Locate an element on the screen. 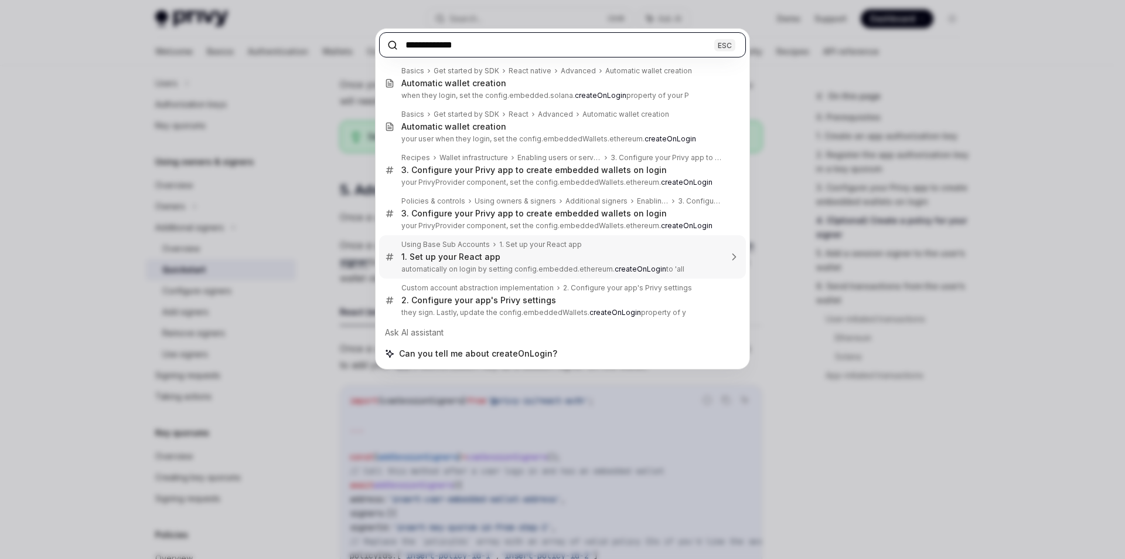 The width and height of the screenshot is (1125, 559). div: Custom account abstraction implementation is located at coordinates (478, 288).